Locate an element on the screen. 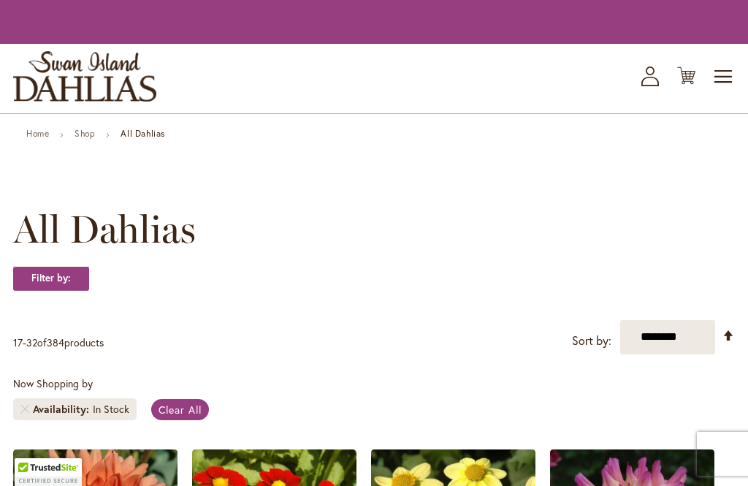 Image resolution: width=748 pixels, height=486 pixels. p: - of products is located at coordinates (58, 343).